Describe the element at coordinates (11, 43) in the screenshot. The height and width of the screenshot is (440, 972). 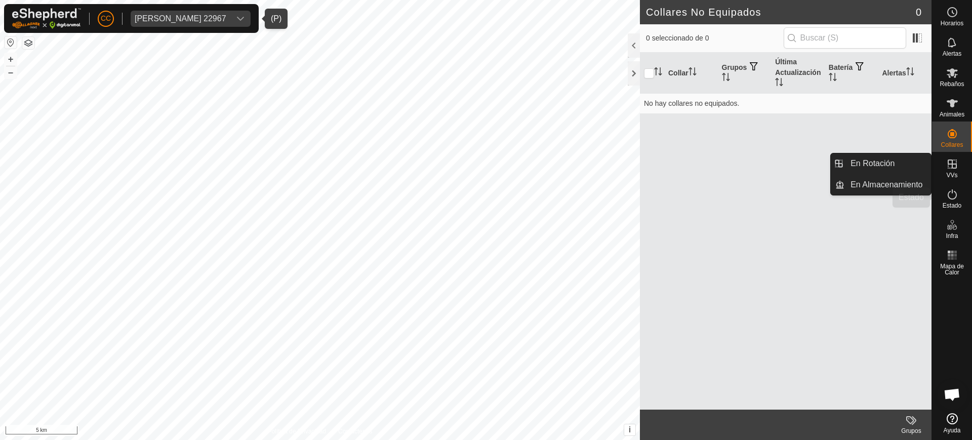
I see `button: Restablecer Mapa` at that location.